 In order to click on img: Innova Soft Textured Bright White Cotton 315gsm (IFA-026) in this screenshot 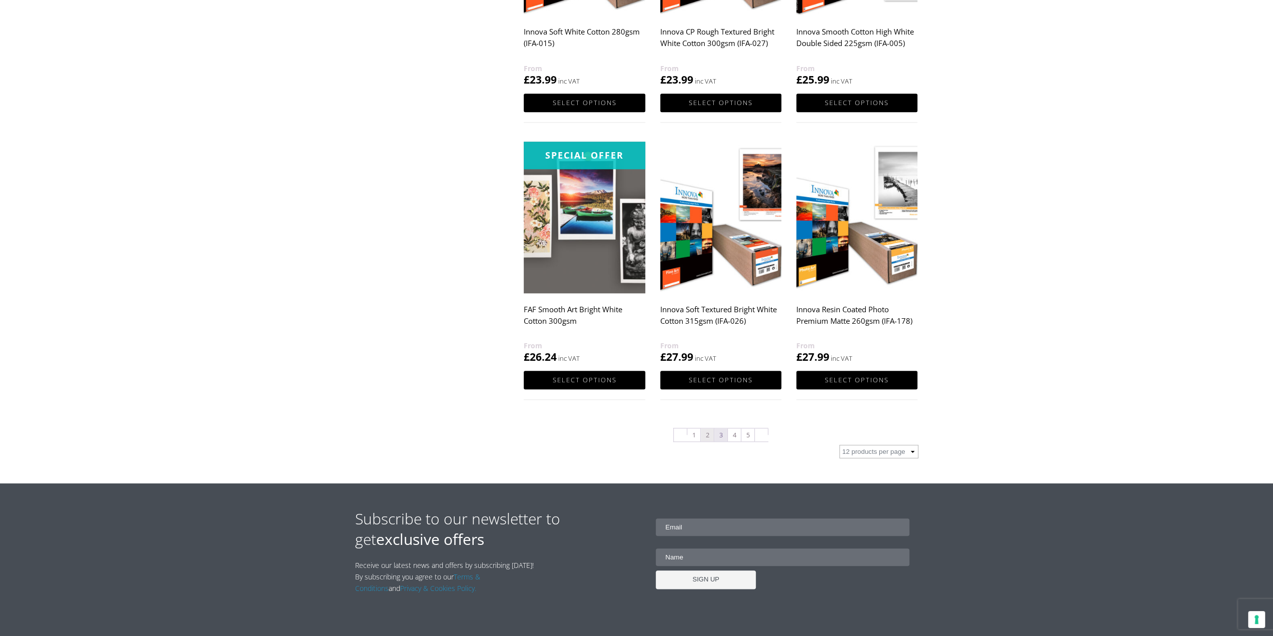, I will do `click(721, 217)`.